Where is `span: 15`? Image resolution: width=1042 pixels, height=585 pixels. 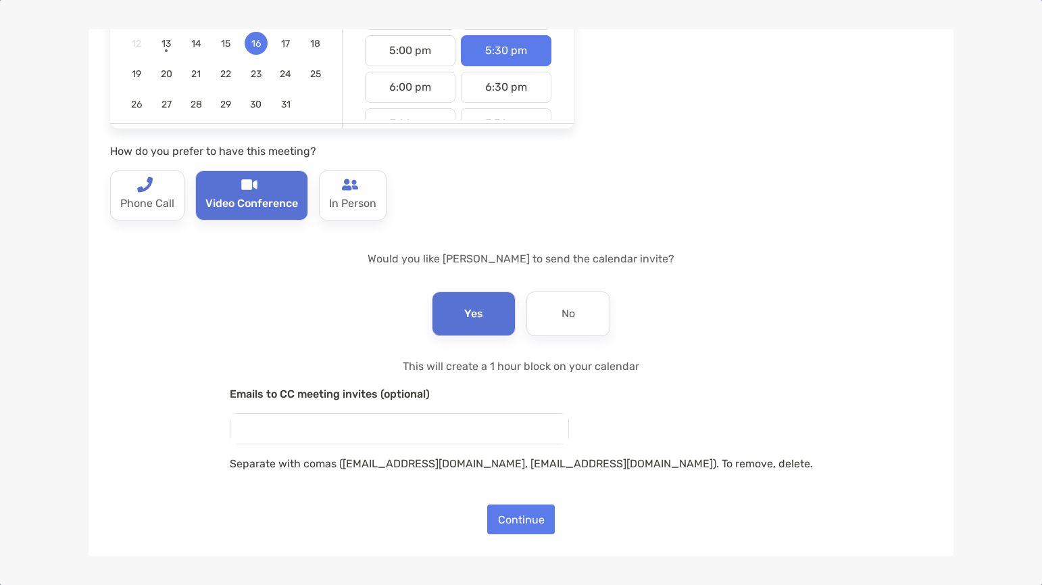 span: 15 is located at coordinates (226, 43).